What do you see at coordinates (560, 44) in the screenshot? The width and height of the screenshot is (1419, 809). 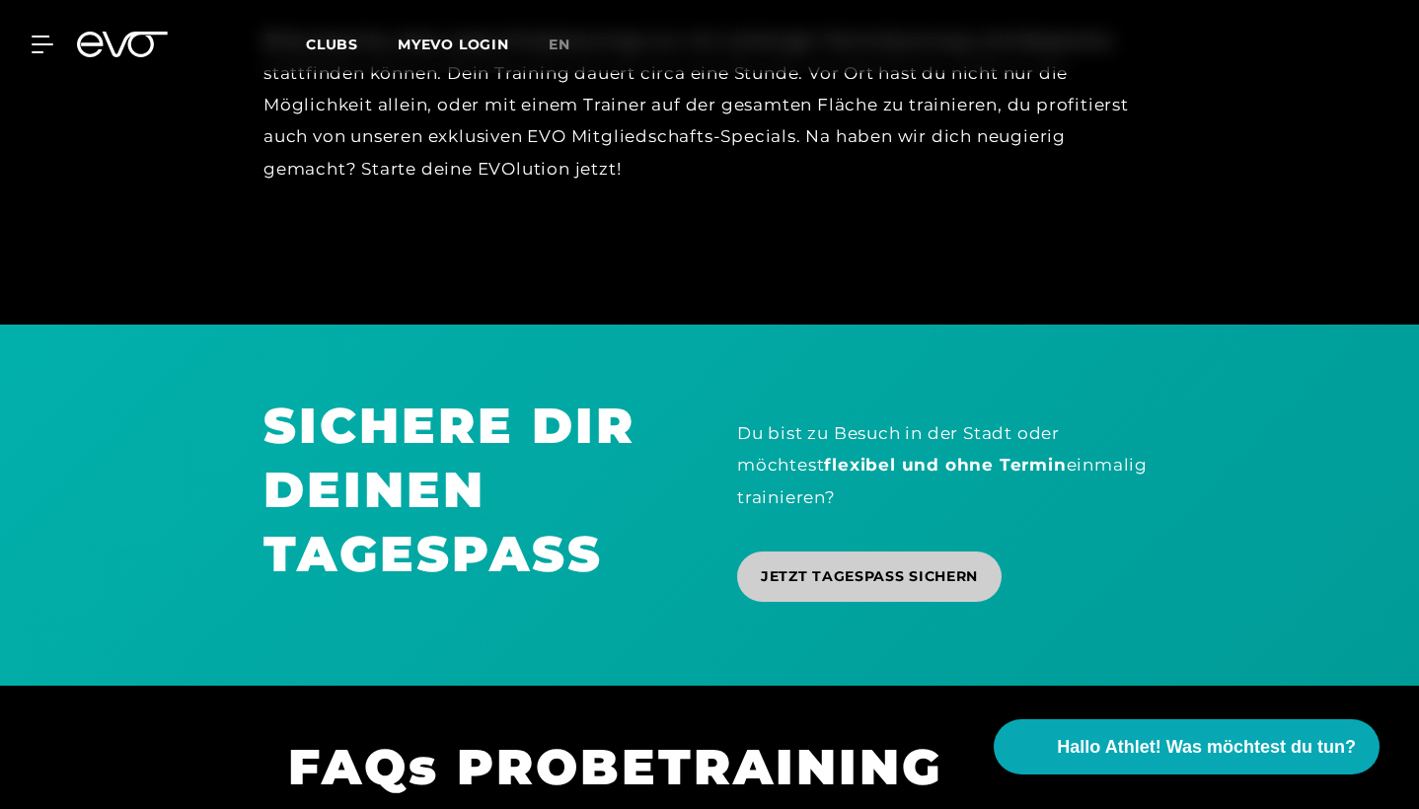 I see `span: en` at bounding box center [560, 44].